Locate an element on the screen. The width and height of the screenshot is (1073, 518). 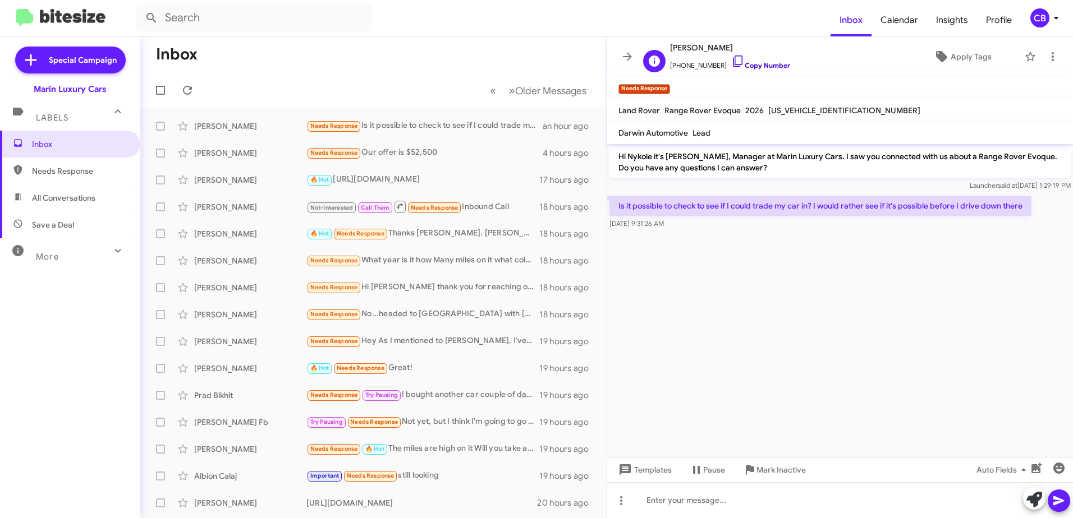
div: Prad Bikhit is located at coordinates (250, 396).